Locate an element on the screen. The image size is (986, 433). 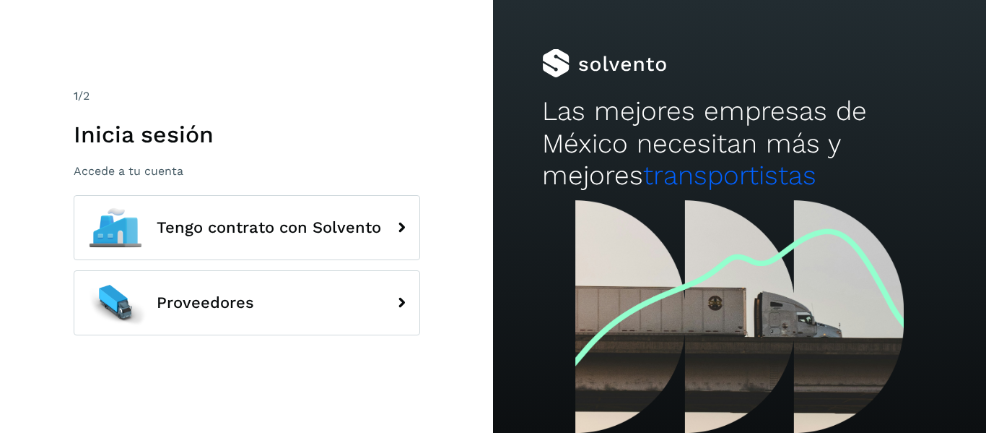
h1: Inicia sesión is located at coordinates (247, 134).